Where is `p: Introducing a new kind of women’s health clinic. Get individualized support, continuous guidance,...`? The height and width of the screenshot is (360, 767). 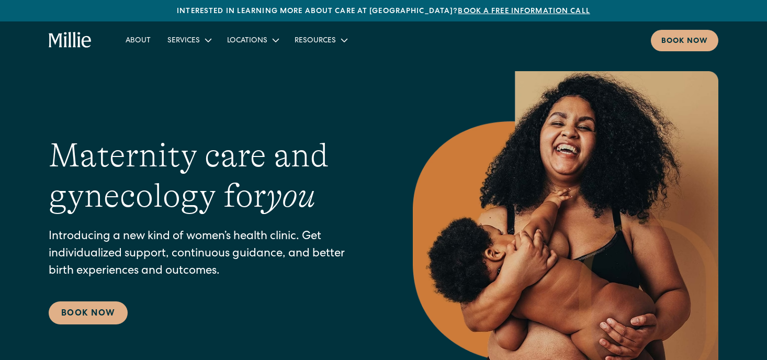 p: Introducing a new kind of women’s health clinic. Get individualized support, continuous guidance,... is located at coordinates (210, 254).